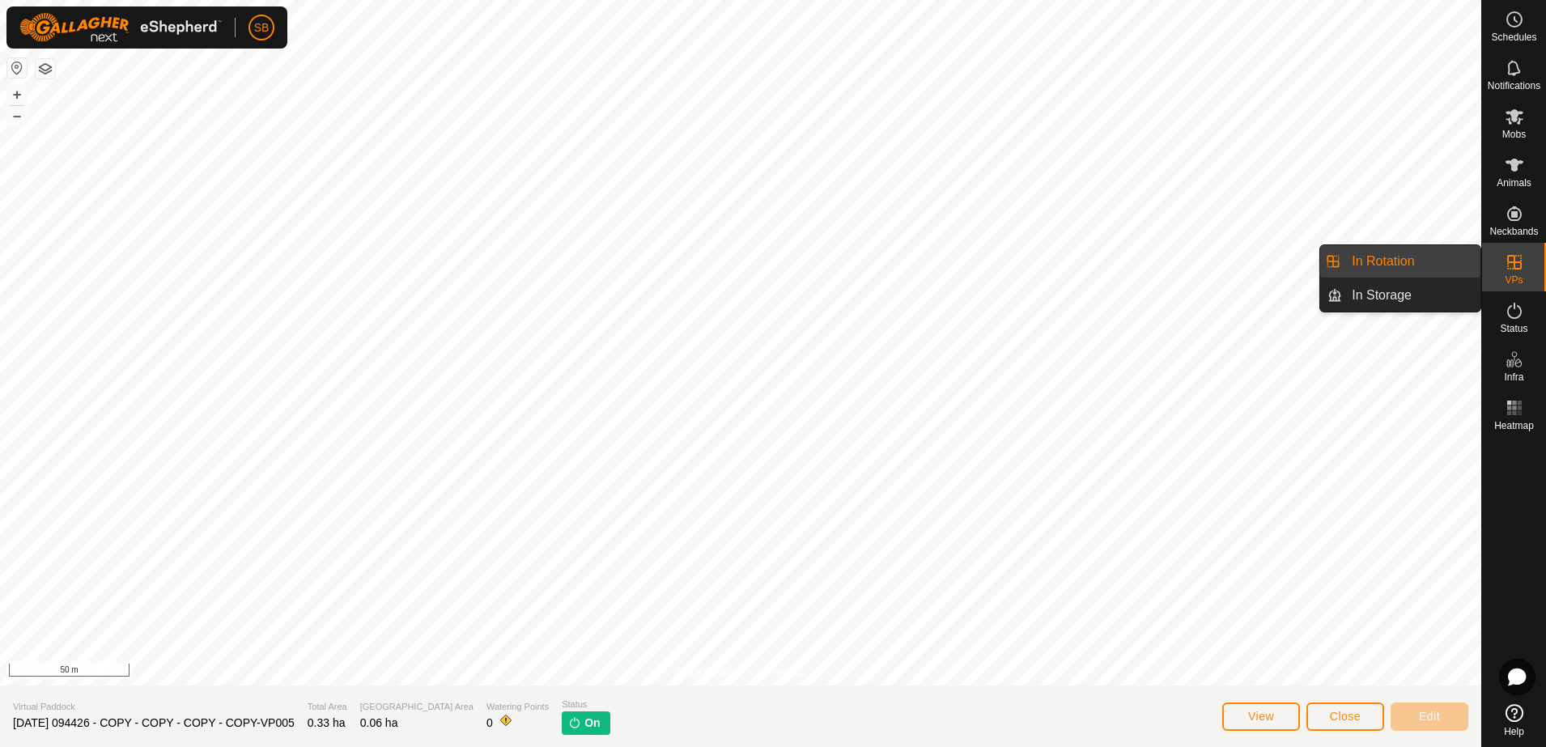 This screenshot has height=747, width=1546. Describe the element at coordinates (1514, 721) in the screenshot. I see `a: Help` at that location.